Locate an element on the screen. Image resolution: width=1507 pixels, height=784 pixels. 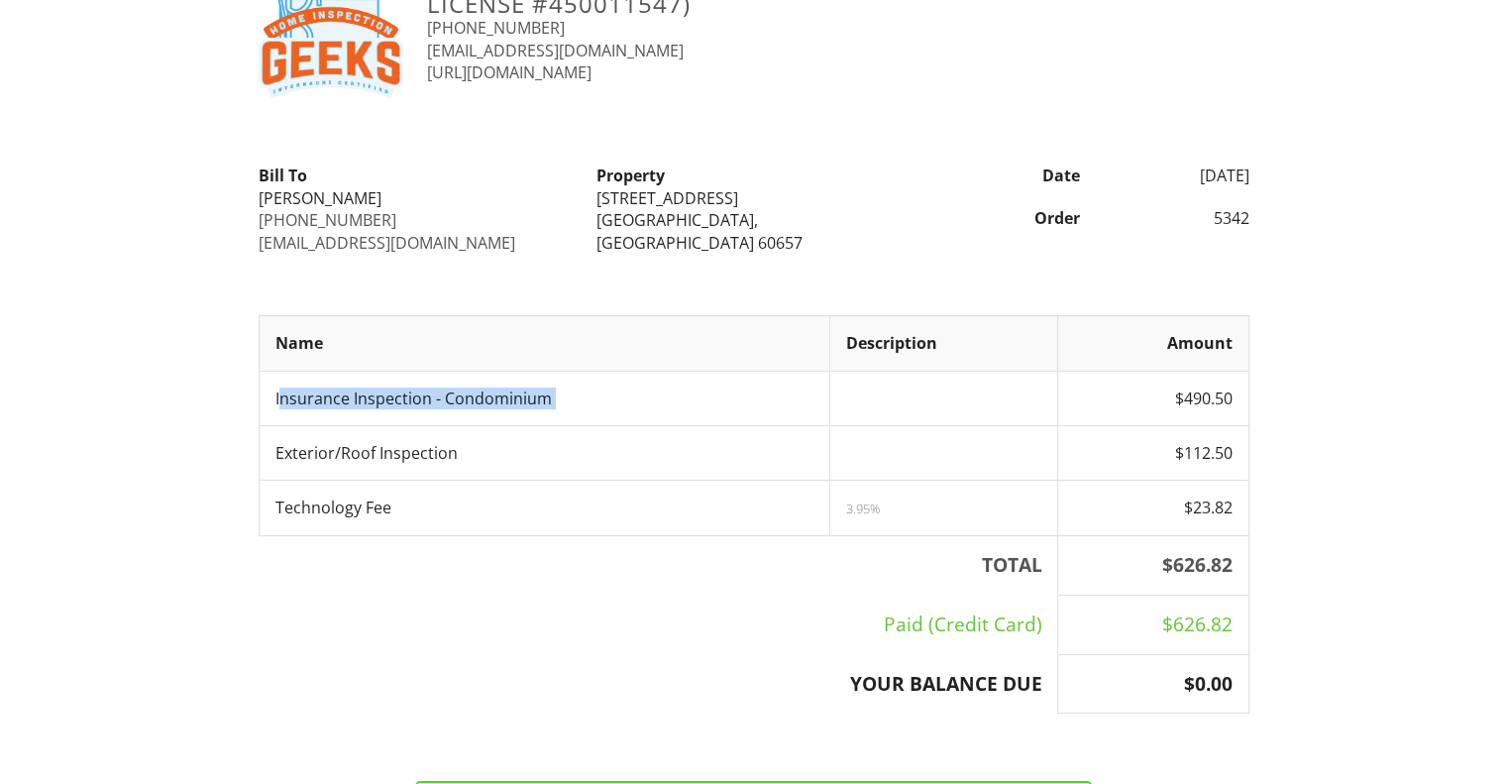
th: Amount is located at coordinates (1153, 343).